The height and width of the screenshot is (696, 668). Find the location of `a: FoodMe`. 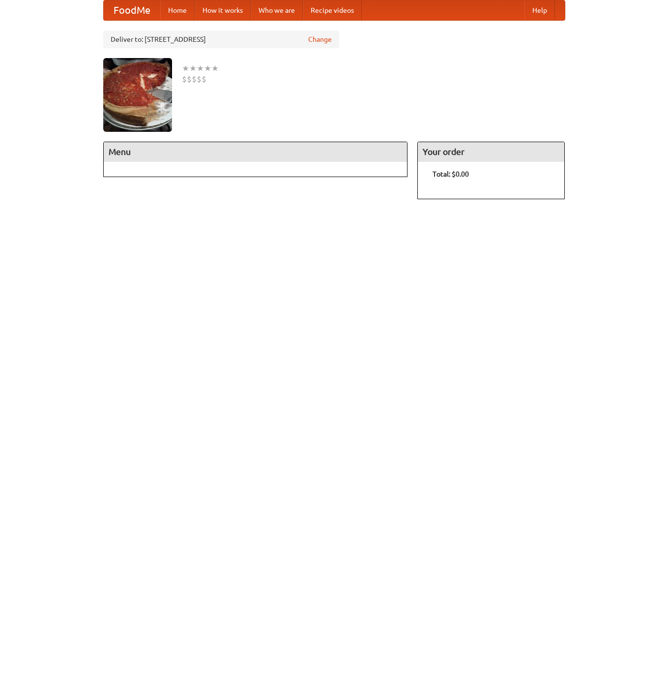

a: FoodMe is located at coordinates (132, 10).